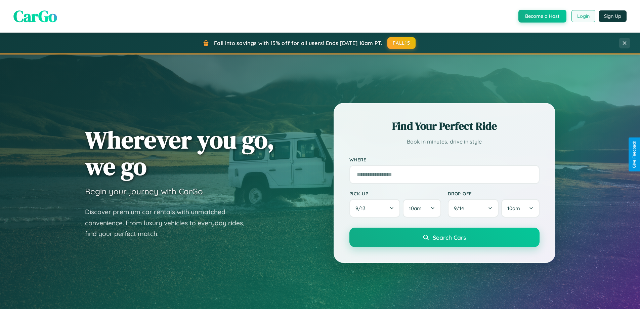 Image resolution: width=640 pixels, height=309 pixels. What do you see at coordinates (493, 193) in the screenshot?
I see `label: Drop-off` at bounding box center [493, 193].